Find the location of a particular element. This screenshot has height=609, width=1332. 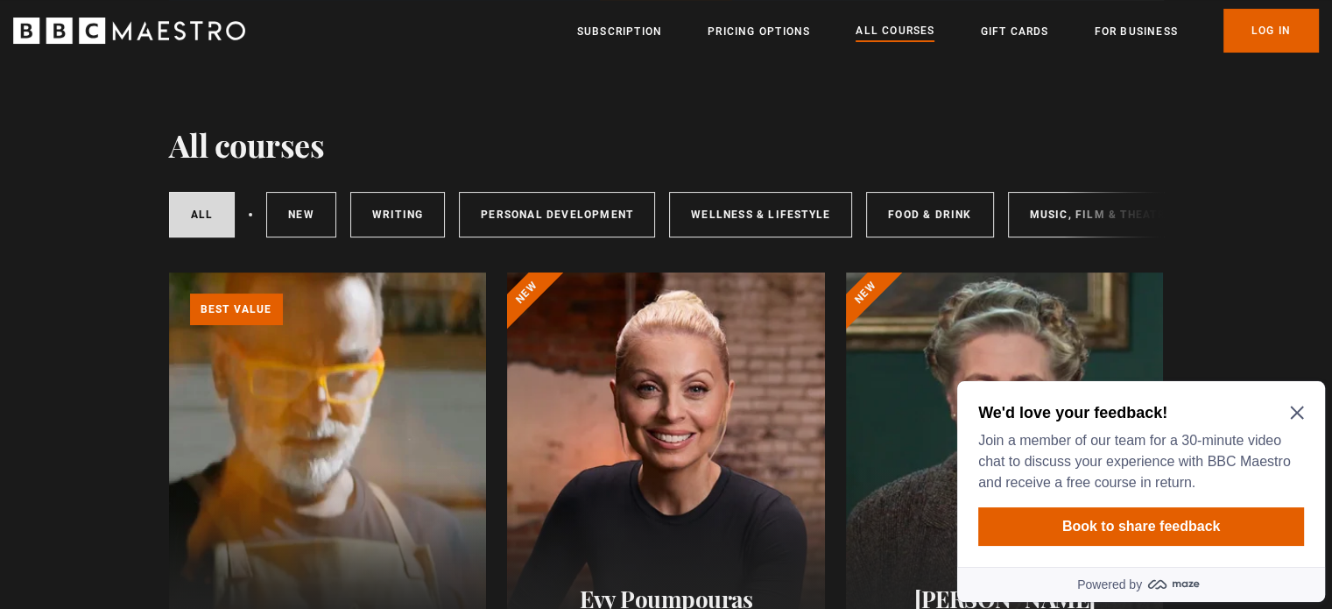

a: Subscription is located at coordinates (619, 32).